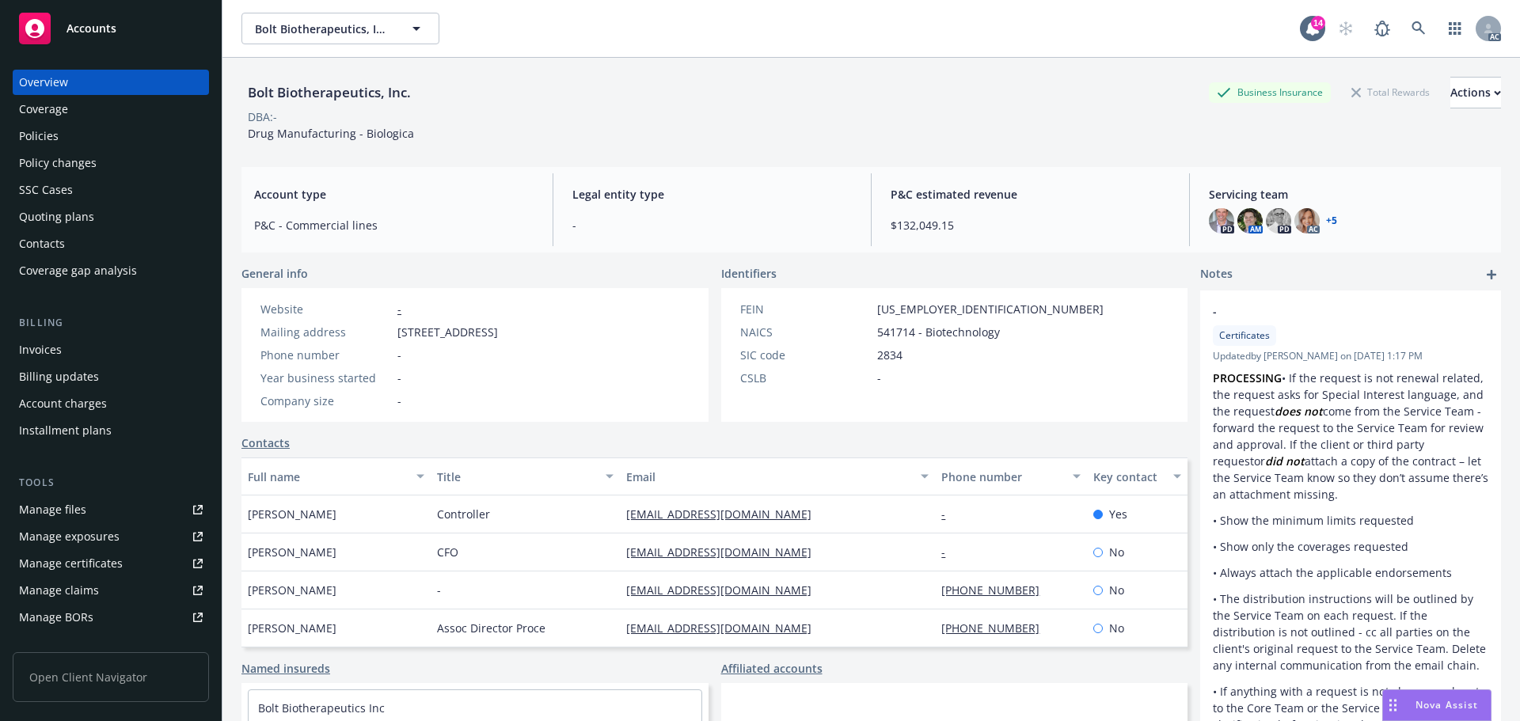 This screenshot has width=1520, height=721. Describe the element at coordinates (111, 431) in the screenshot. I see `a: Installment plans` at that location.